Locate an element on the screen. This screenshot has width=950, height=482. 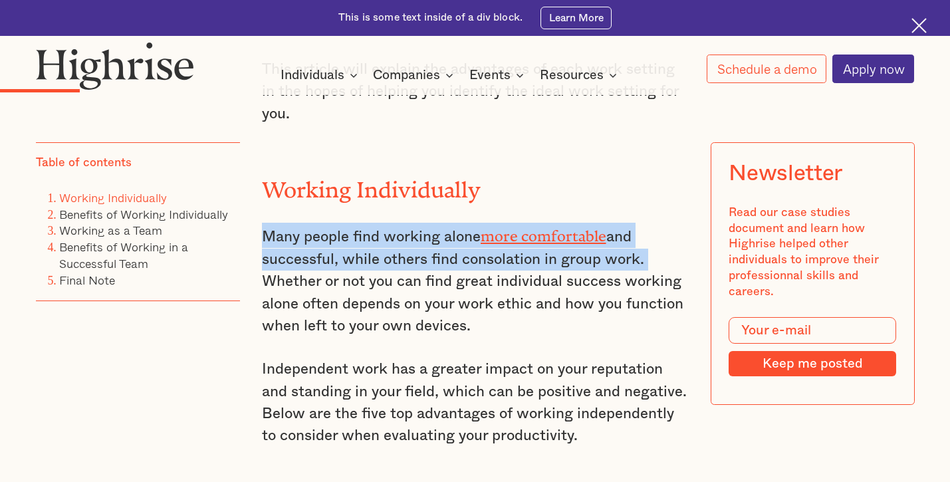
input: Your e-mail is located at coordinates (812, 330).